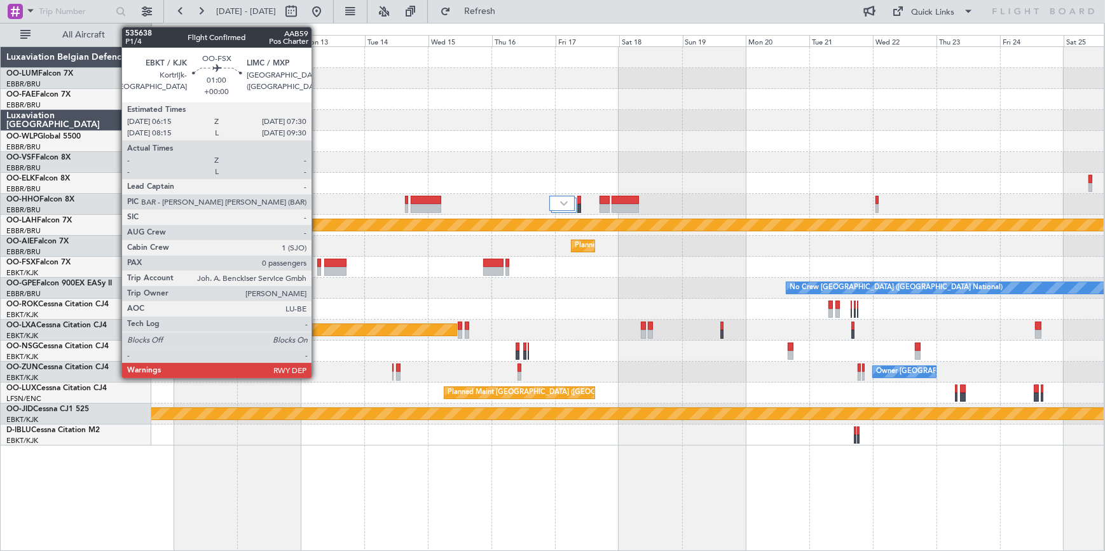 This screenshot has height=551, width=1105. I want to click on a: LFSN/ENC, so click(24, 399).